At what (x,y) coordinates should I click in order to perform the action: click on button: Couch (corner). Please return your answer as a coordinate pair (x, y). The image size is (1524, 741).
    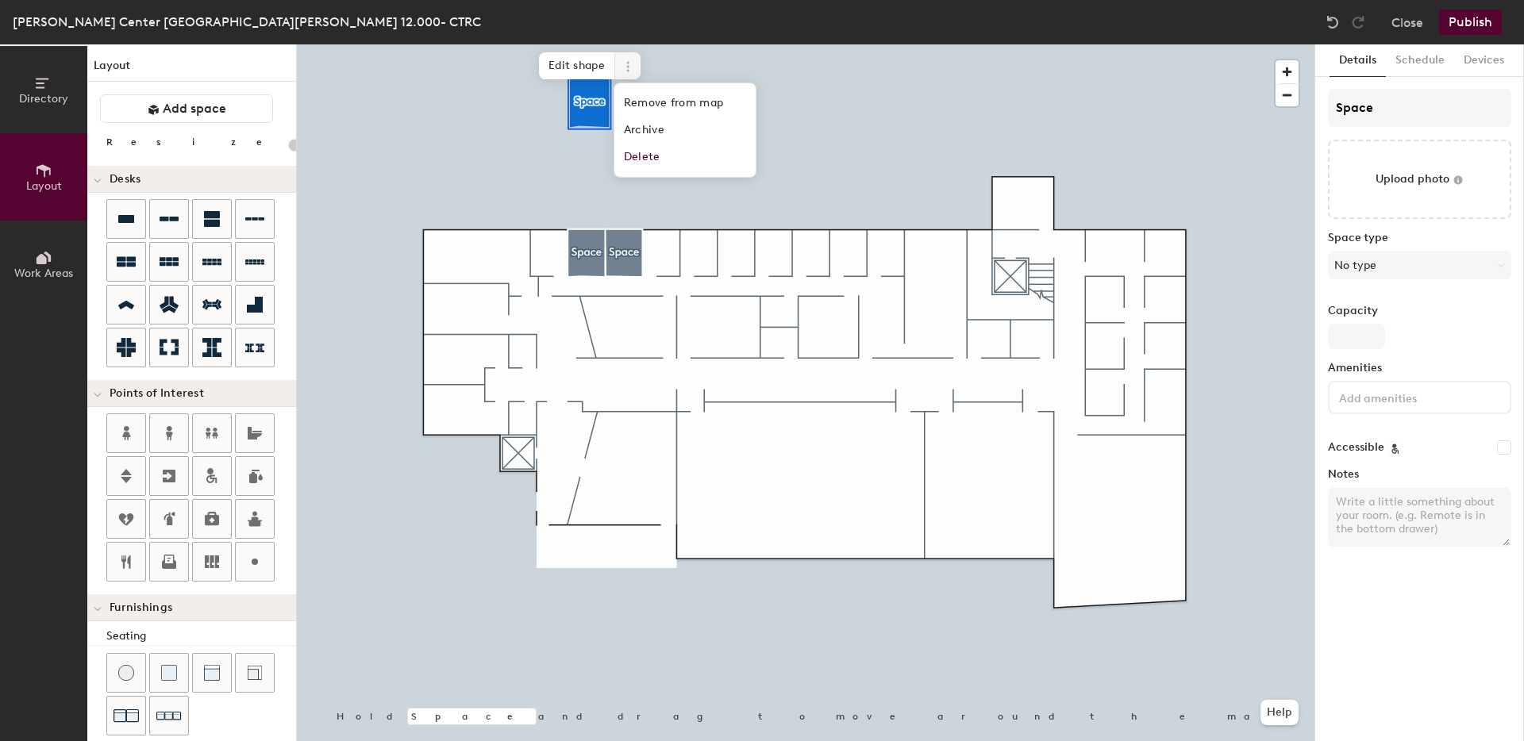
    Looking at the image, I should click on (255, 673).